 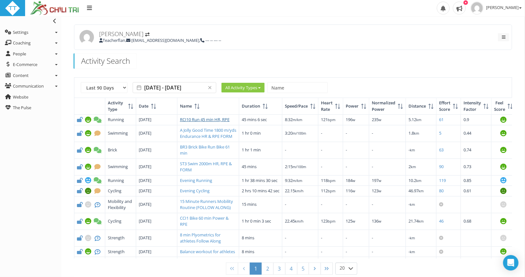 What do you see at coordinates (261, 191) in the screenshot?
I see `span: 2 hrs 10 mins 42 sec` at bounding box center [261, 191].